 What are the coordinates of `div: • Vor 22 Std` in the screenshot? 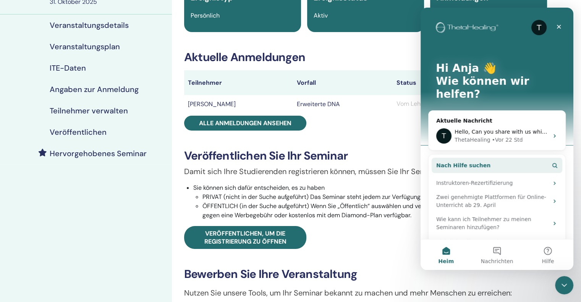 It's located at (86, 132).